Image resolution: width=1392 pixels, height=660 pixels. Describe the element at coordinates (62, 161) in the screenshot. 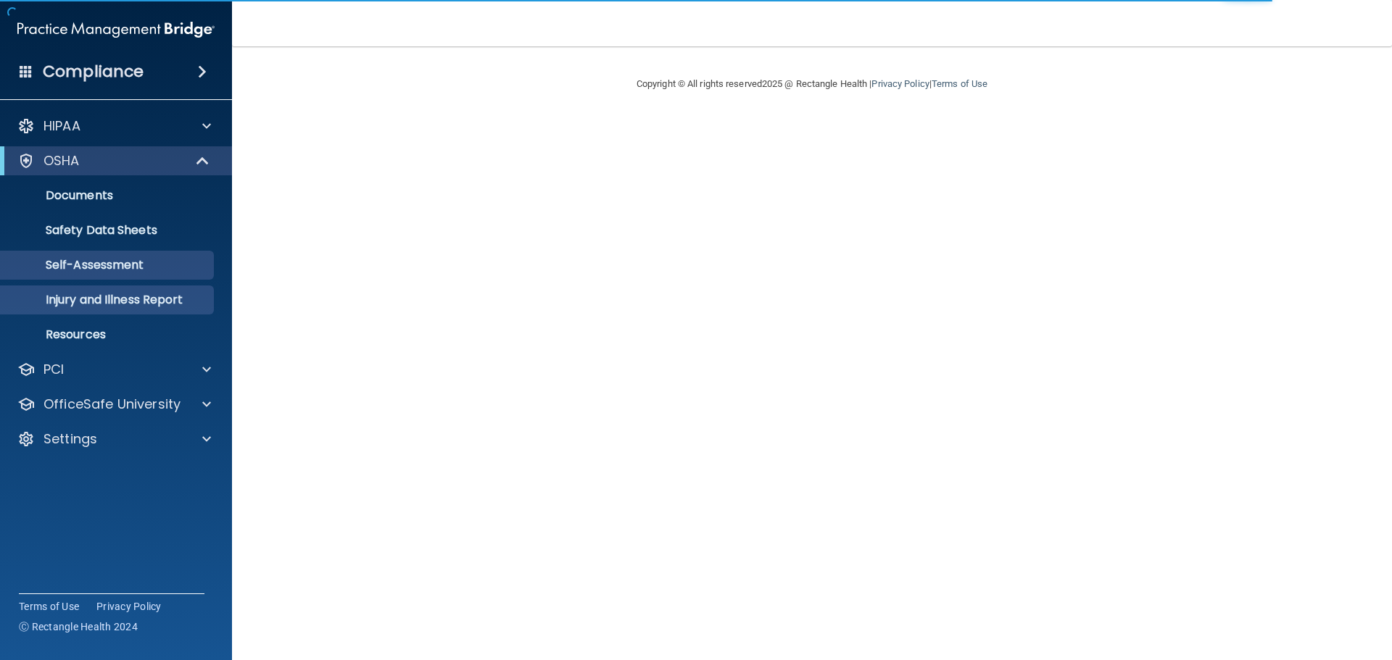

I see `p: OSHA` at that location.